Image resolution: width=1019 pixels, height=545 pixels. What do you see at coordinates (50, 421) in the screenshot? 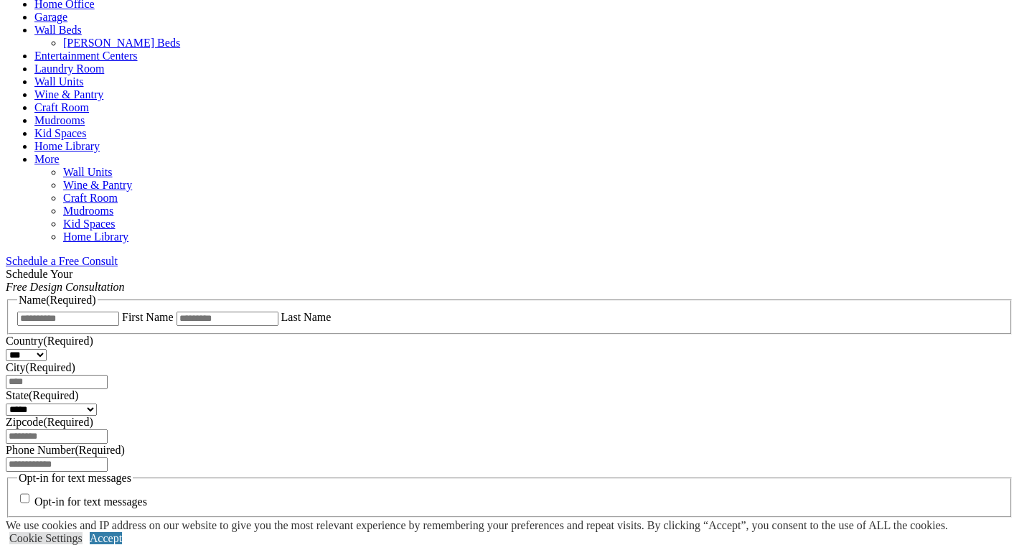
I see `label: Zipcode` at bounding box center [50, 421].